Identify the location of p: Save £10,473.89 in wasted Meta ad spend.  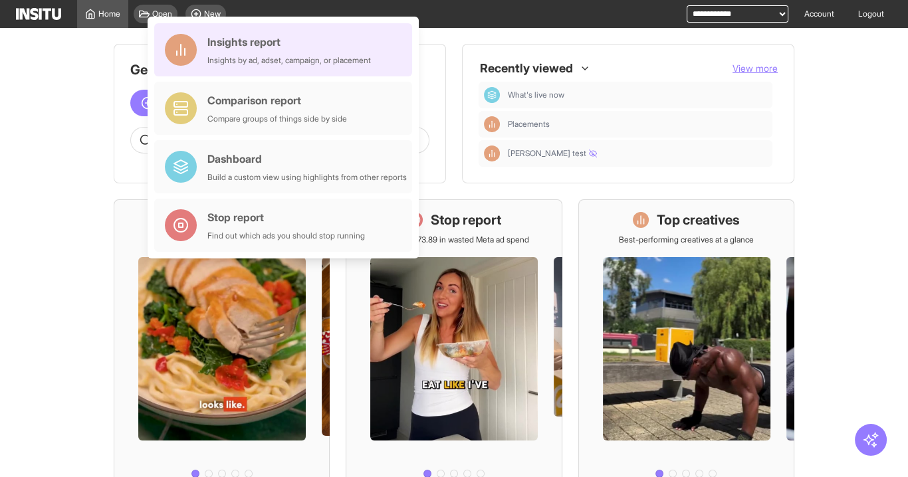
(453, 240).